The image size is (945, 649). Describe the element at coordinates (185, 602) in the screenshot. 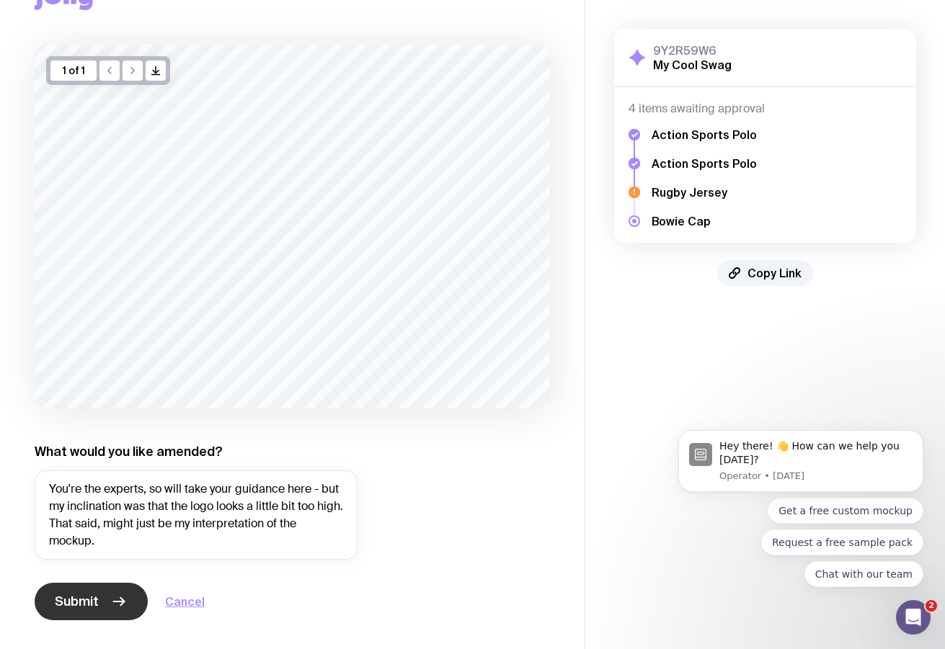

I see `button: Cancel` at that location.